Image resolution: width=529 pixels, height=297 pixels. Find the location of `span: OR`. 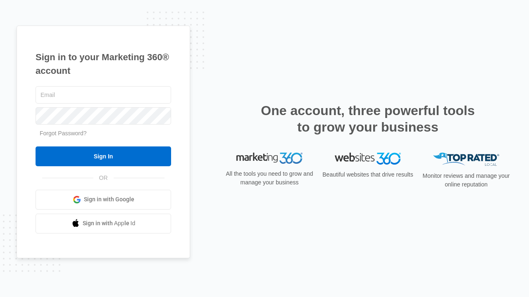

span: OR is located at coordinates (103, 178).